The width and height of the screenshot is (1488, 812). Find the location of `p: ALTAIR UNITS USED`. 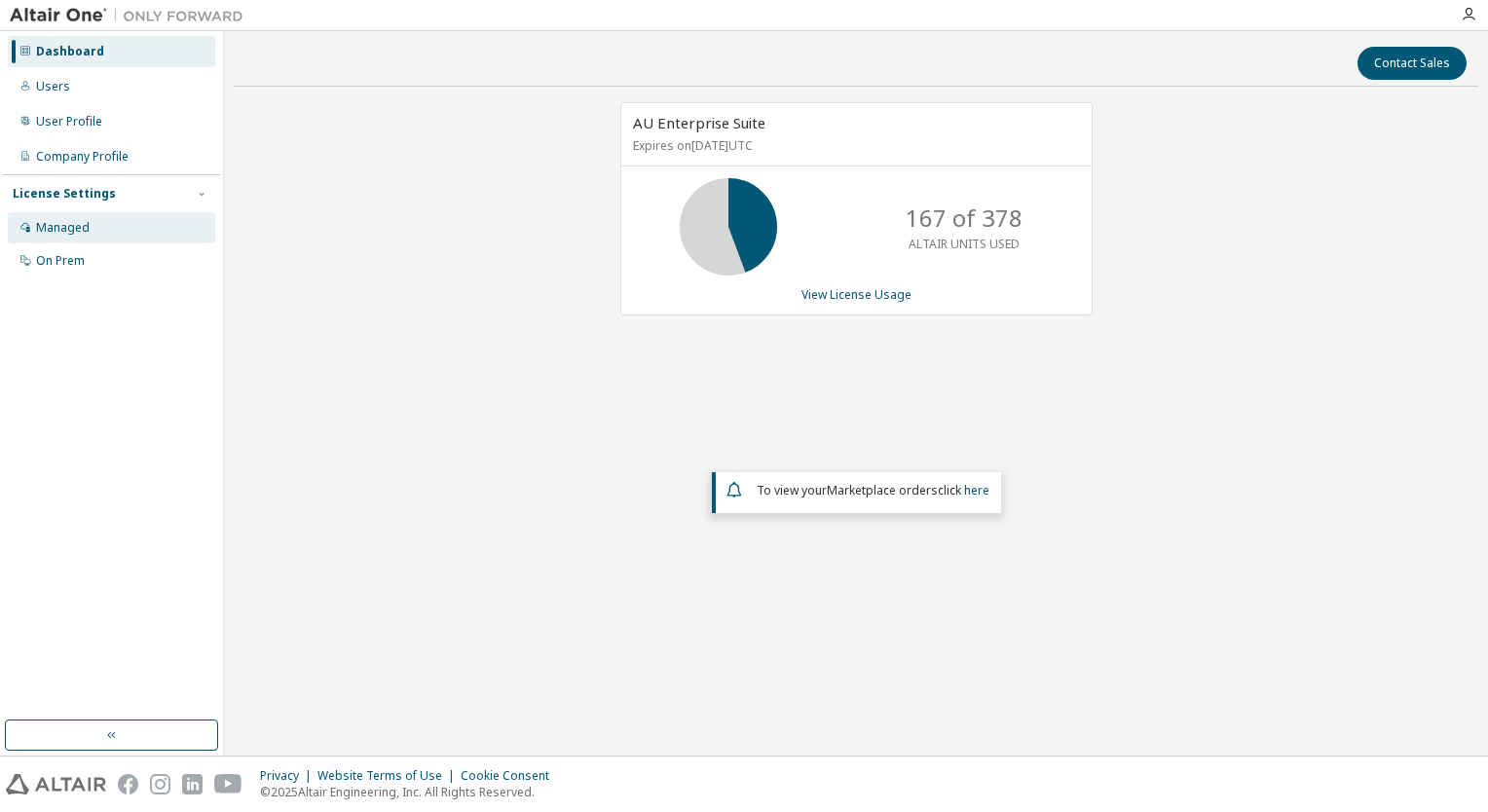

p: ALTAIR UNITS USED is located at coordinates (964, 244).